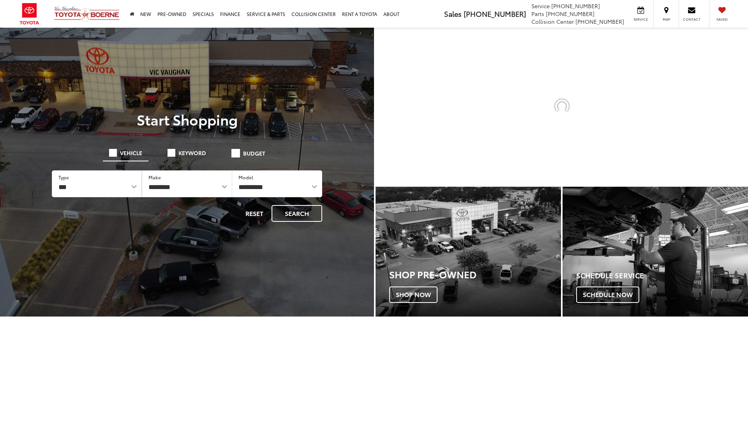  I want to click on p: Start Shopping, so click(187, 119).